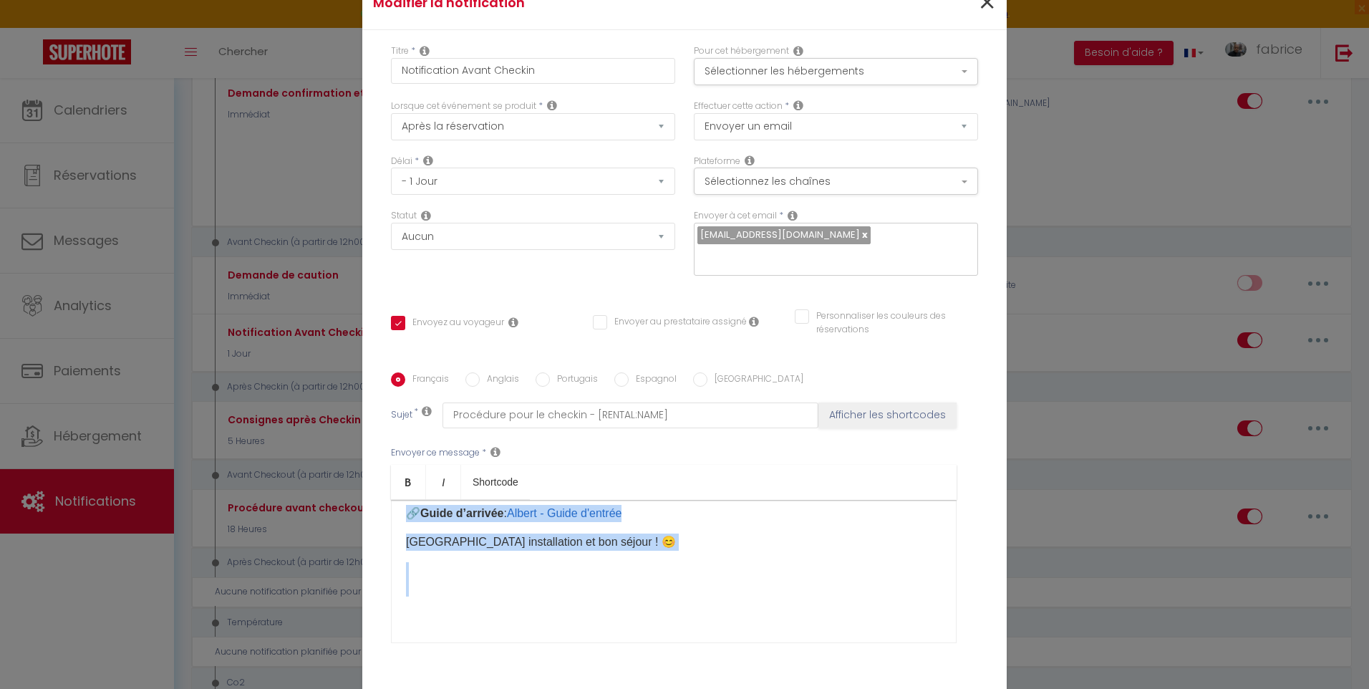 This screenshot has height=689, width=1369. I want to click on label: Envoyer à cet email, so click(736, 216).